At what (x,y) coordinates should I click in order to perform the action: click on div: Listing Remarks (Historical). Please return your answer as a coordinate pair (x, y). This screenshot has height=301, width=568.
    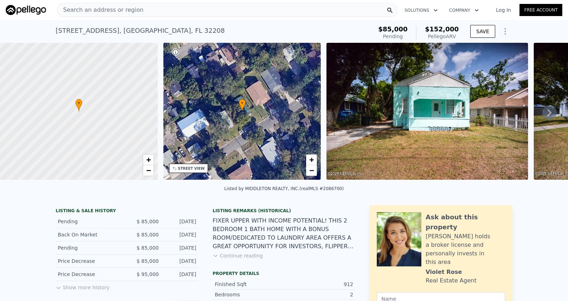
    Looking at the image, I should click on (284, 211).